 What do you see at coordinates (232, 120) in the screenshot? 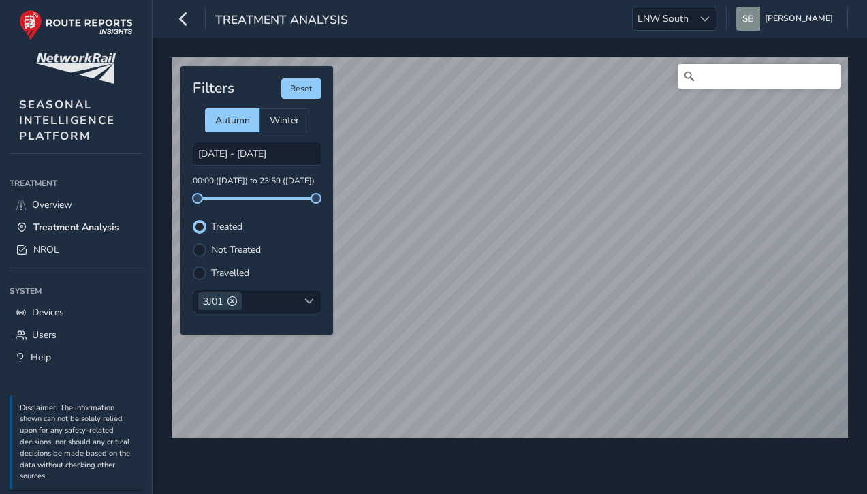
I see `div: Autumn` at bounding box center [232, 120].